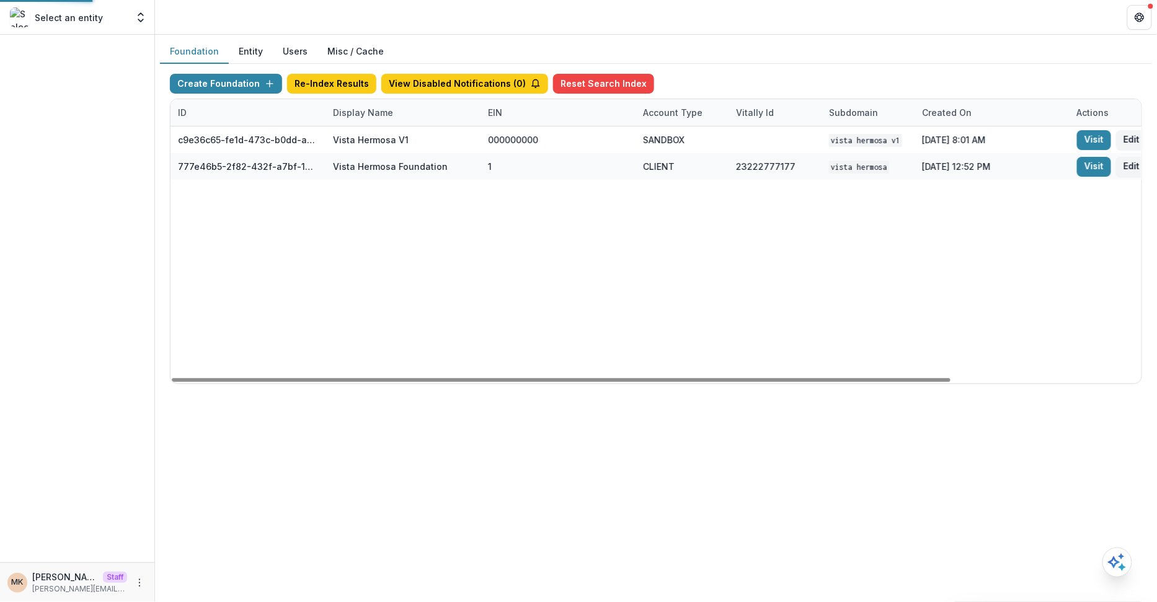 The width and height of the screenshot is (1157, 602). What do you see at coordinates (1117, 562) in the screenshot?
I see `button: Open AI Assistant` at bounding box center [1117, 562].